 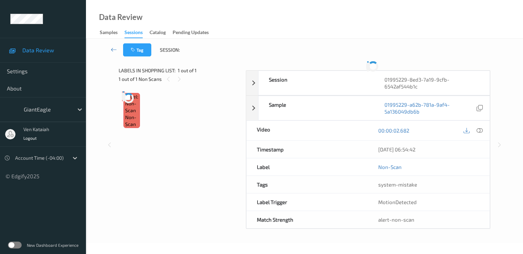 What do you see at coordinates (133, 33) in the screenshot?
I see `div: Sessions` at bounding box center [133, 33].